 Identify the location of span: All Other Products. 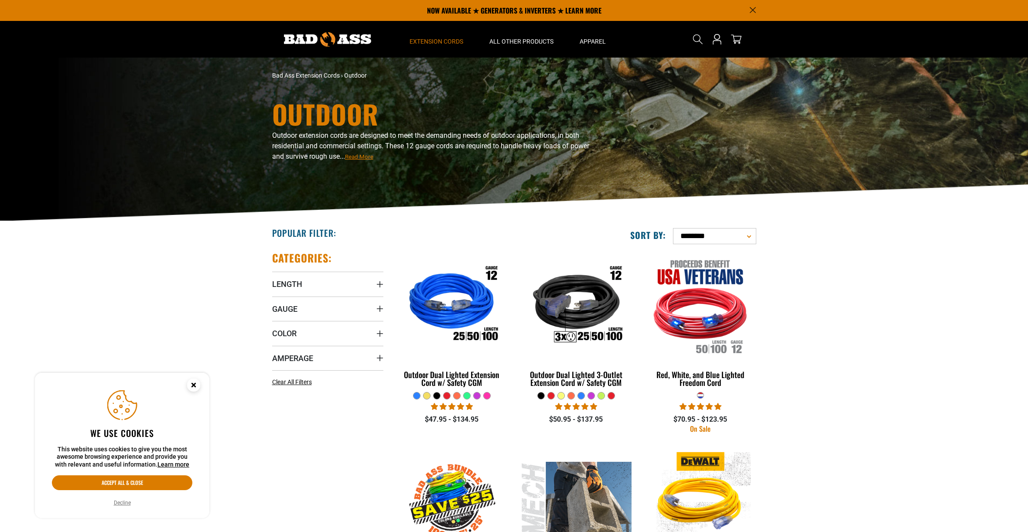
(521, 41).